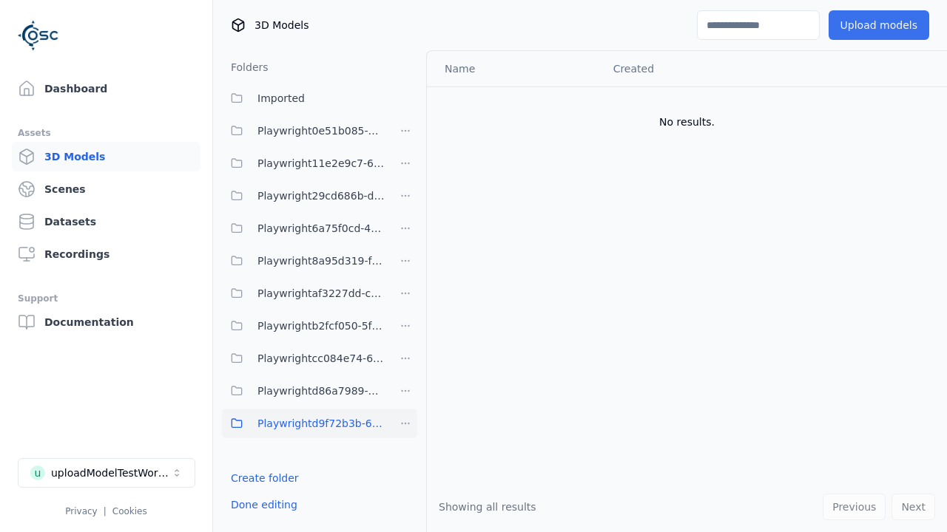 This screenshot has height=532, width=947. What do you see at coordinates (106, 133) in the screenshot?
I see `div: Assets` at bounding box center [106, 133].